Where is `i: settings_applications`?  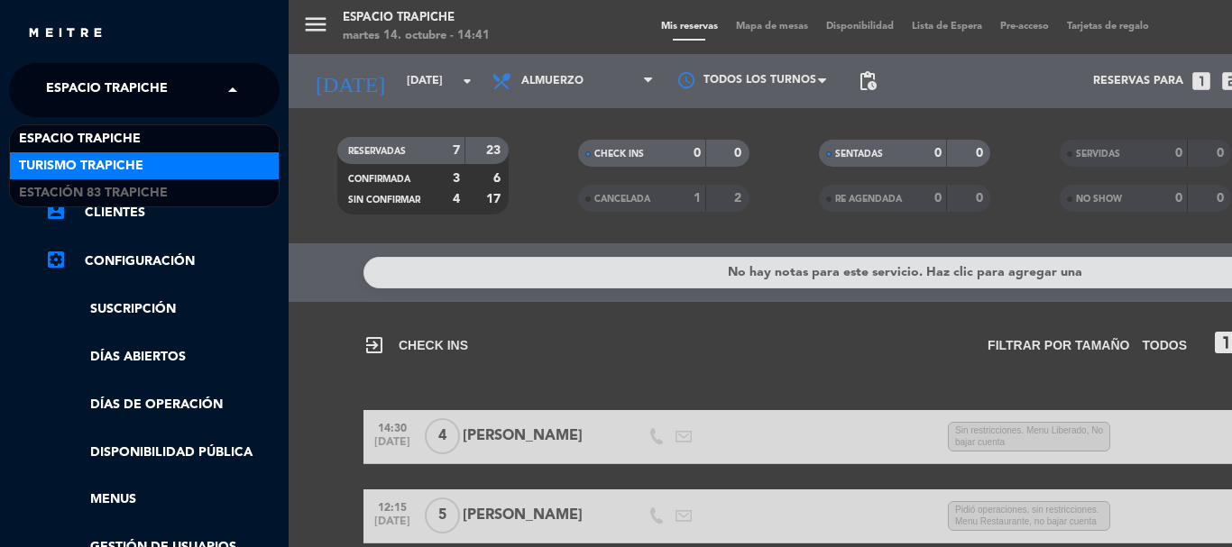
i: settings_applications is located at coordinates (56, 260).